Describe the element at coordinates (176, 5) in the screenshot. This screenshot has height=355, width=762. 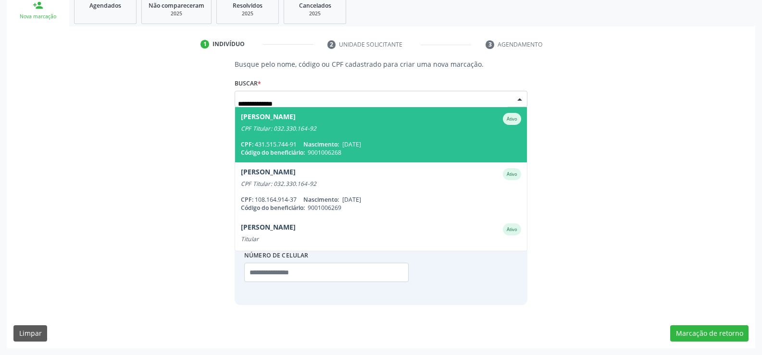
I see `span: Não compareceram` at that location.